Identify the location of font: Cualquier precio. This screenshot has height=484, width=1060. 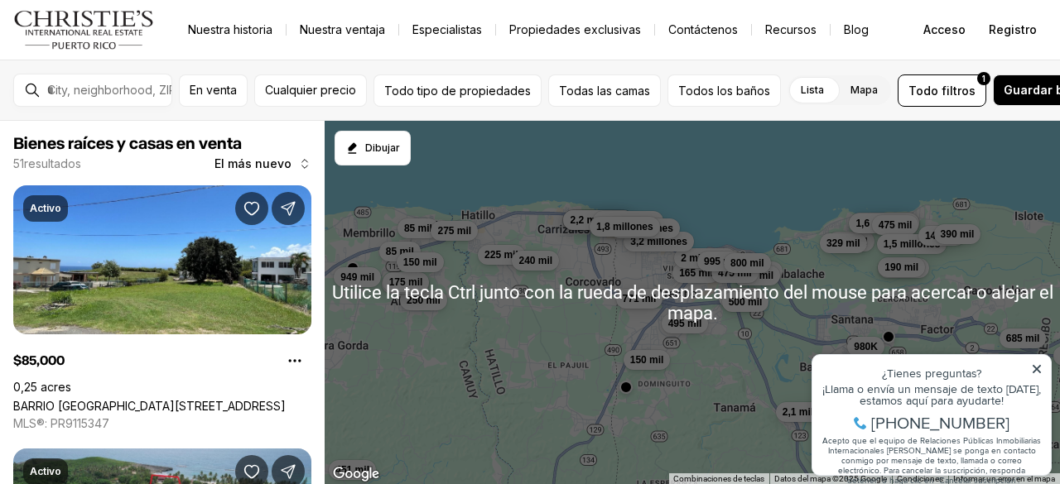
(310, 89).